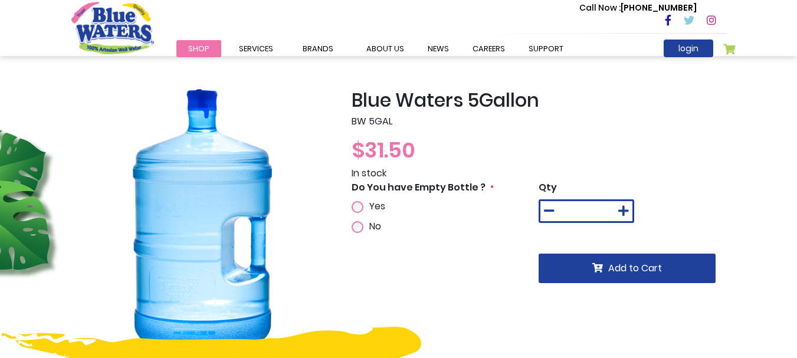 The height and width of the screenshot is (358, 797). Describe the element at coordinates (688, 48) in the screenshot. I see `a: login` at that location.